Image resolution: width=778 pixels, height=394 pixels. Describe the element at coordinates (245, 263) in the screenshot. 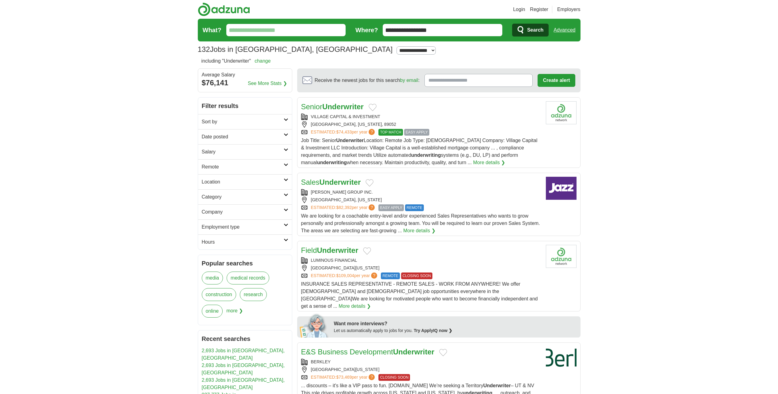

I see `h2: Popular searches` at that location.